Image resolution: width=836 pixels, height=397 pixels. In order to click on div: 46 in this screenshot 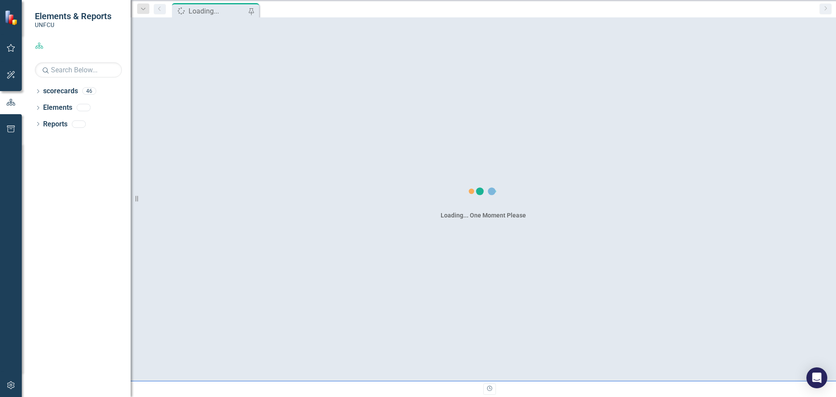, I will do `click(89, 91)`.